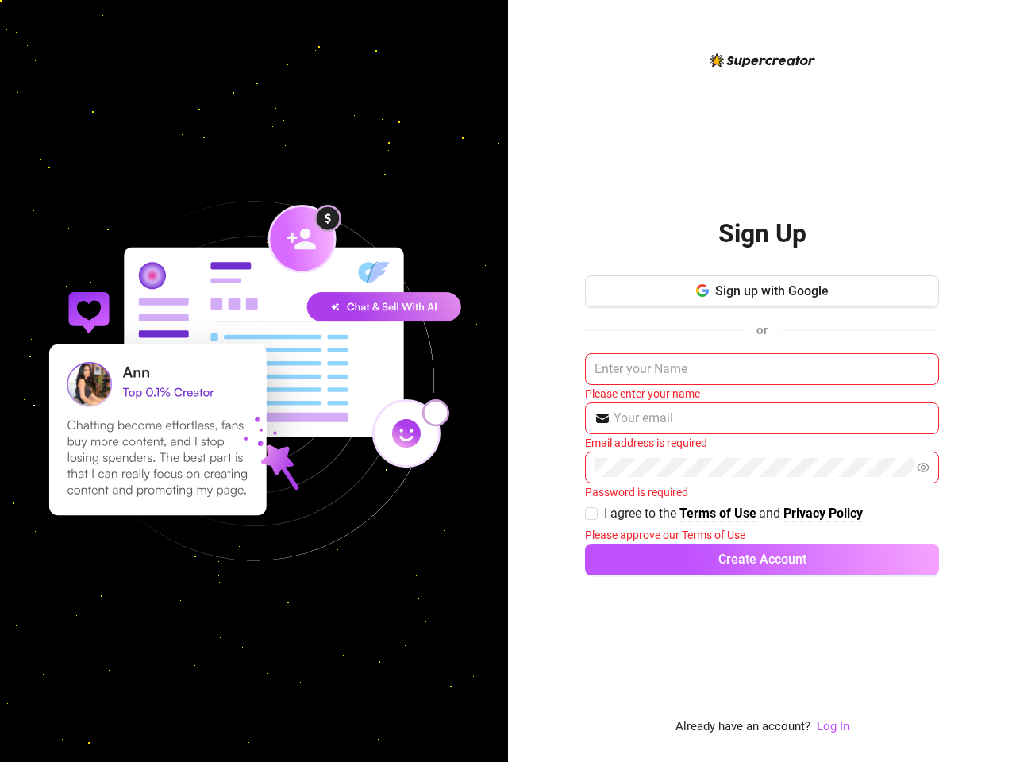 The width and height of the screenshot is (1016, 762). I want to click on div: Email address is required, so click(762, 443).